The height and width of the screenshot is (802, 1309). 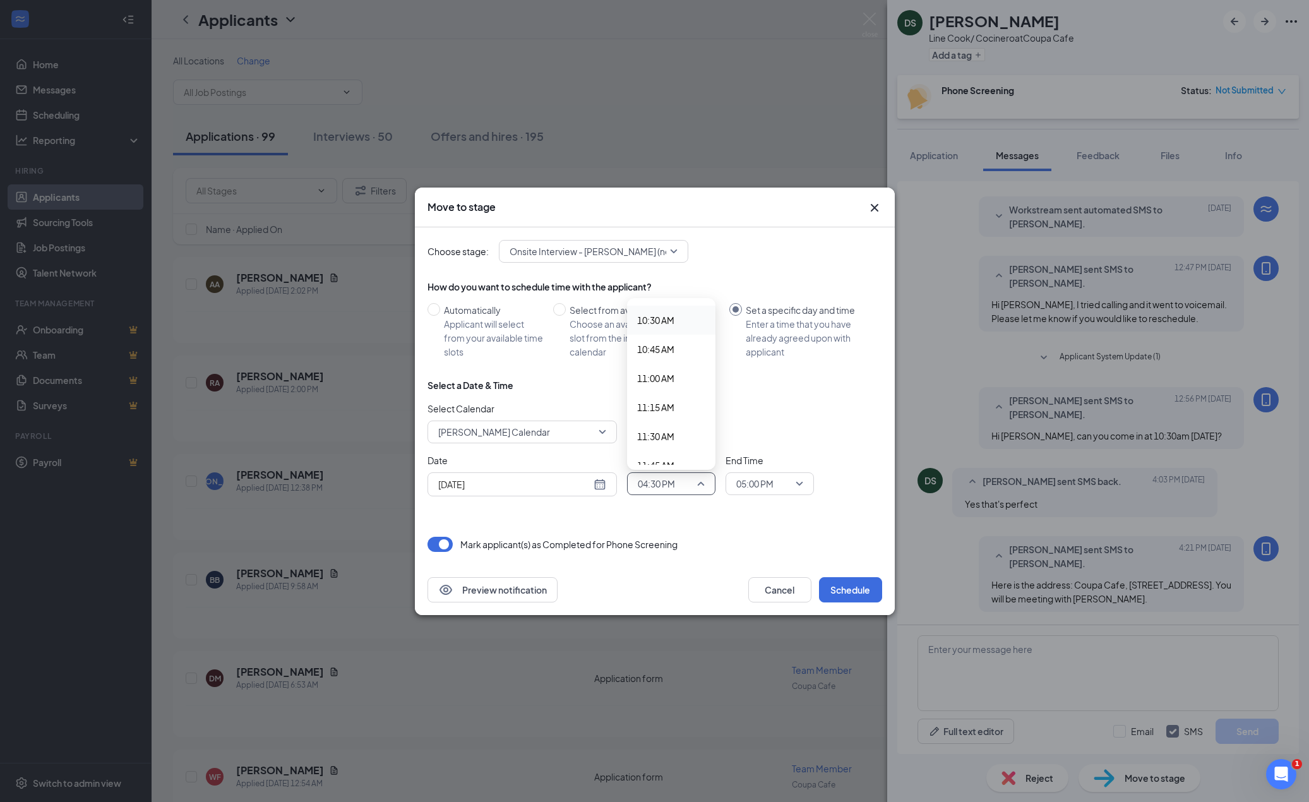 What do you see at coordinates (470, 385) in the screenshot?
I see `div: Select a Date & Time` at bounding box center [470, 385].